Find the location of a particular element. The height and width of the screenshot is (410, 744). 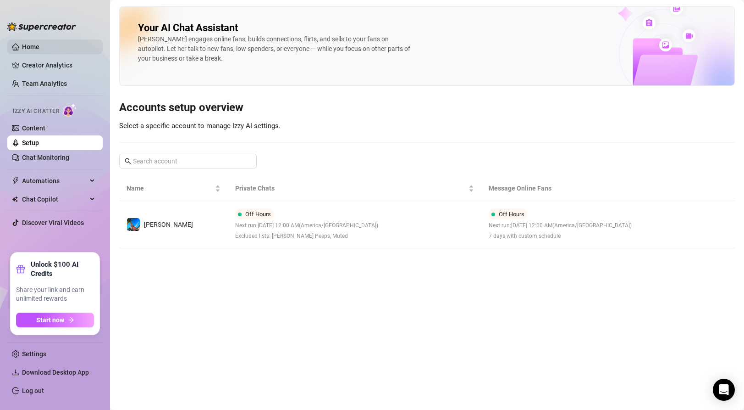

img: Chat Copilot is located at coordinates (15, 199).